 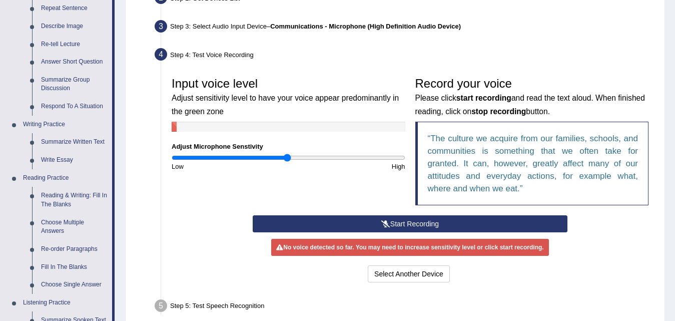 I want to click on a: Writing Practice, so click(x=65, y=125).